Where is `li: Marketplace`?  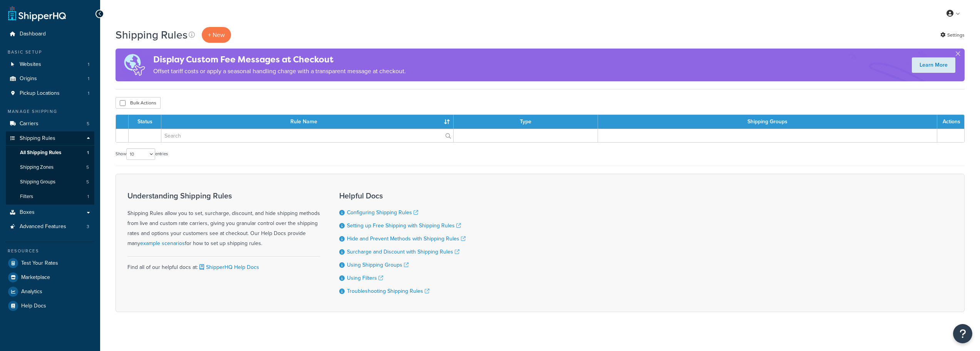 li: Marketplace is located at coordinates (50, 277).